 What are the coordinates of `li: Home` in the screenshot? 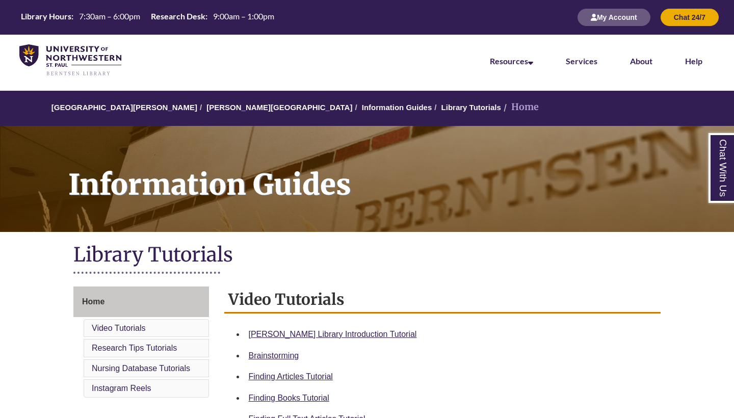 It's located at (520, 107).